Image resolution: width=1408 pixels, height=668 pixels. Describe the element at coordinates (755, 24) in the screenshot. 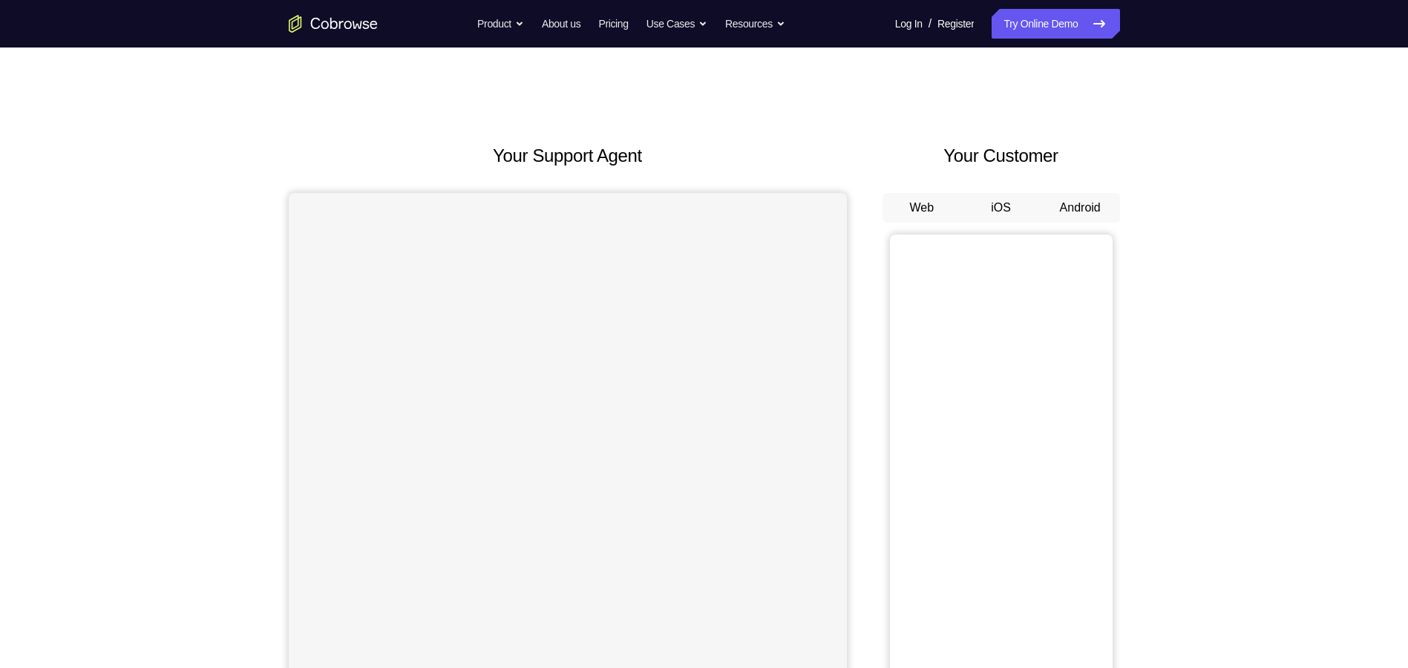

I see `button: Resources` at that location.